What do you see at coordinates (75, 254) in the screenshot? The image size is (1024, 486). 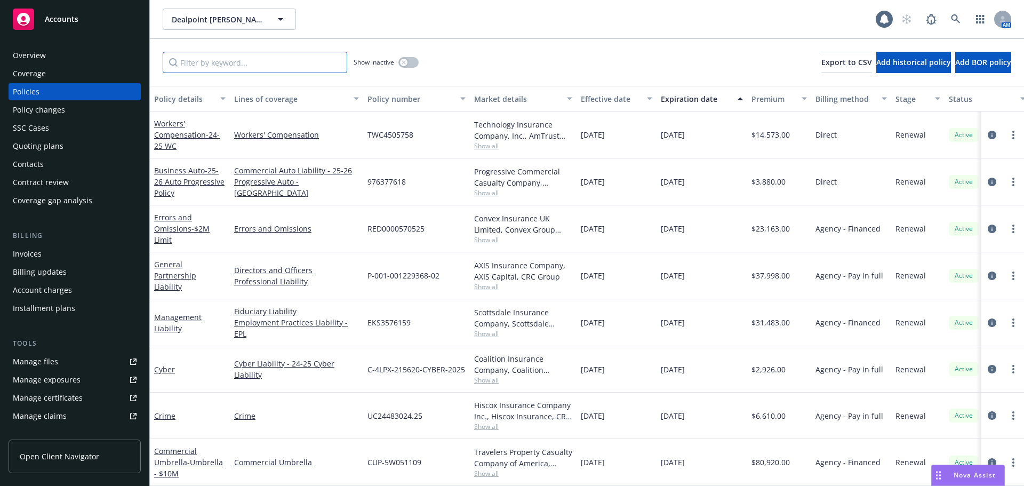 I see `a: Invoices` at bounding box center [75, 254].